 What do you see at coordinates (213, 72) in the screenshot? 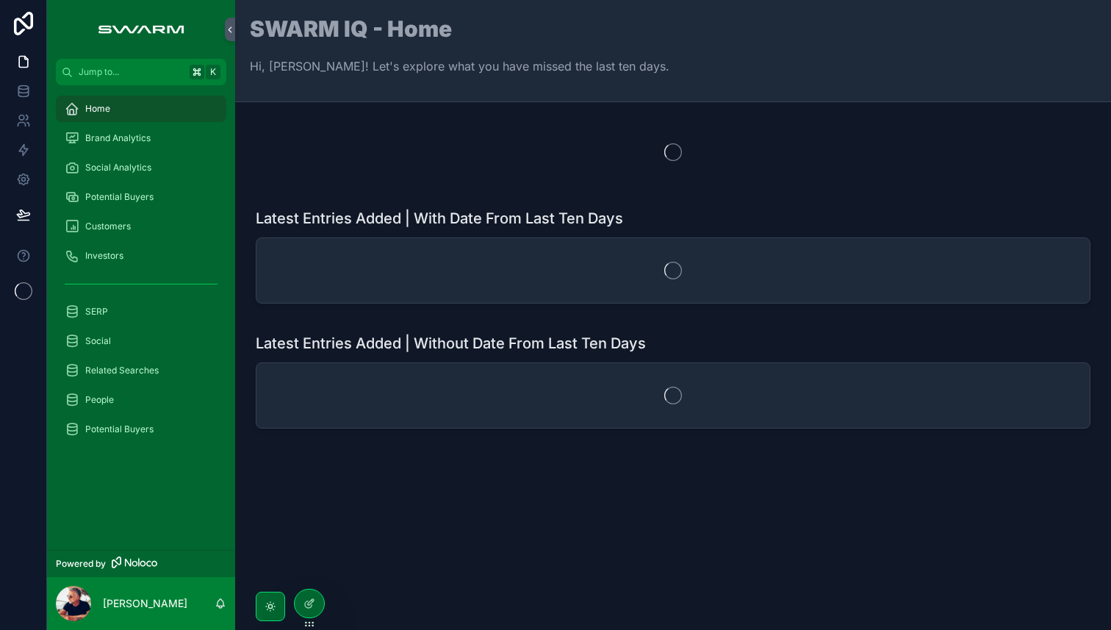
I see `span: K` at bounding box center [213, 72].